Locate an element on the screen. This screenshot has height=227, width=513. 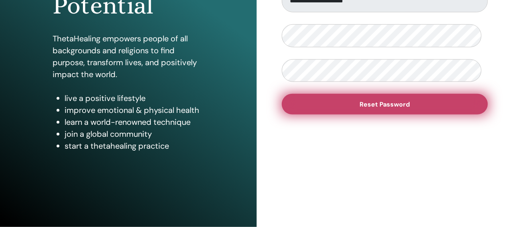
p: ThetaHealing empowers people of all backgrounds and religions to find purpose, transform lives, a... is located at coordinates (128, 57).